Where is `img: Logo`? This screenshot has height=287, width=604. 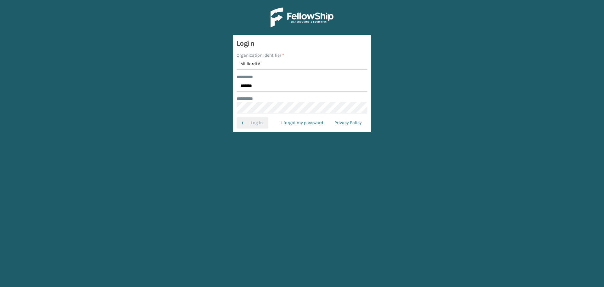
img: Logo is located at coordinates (302, 17).